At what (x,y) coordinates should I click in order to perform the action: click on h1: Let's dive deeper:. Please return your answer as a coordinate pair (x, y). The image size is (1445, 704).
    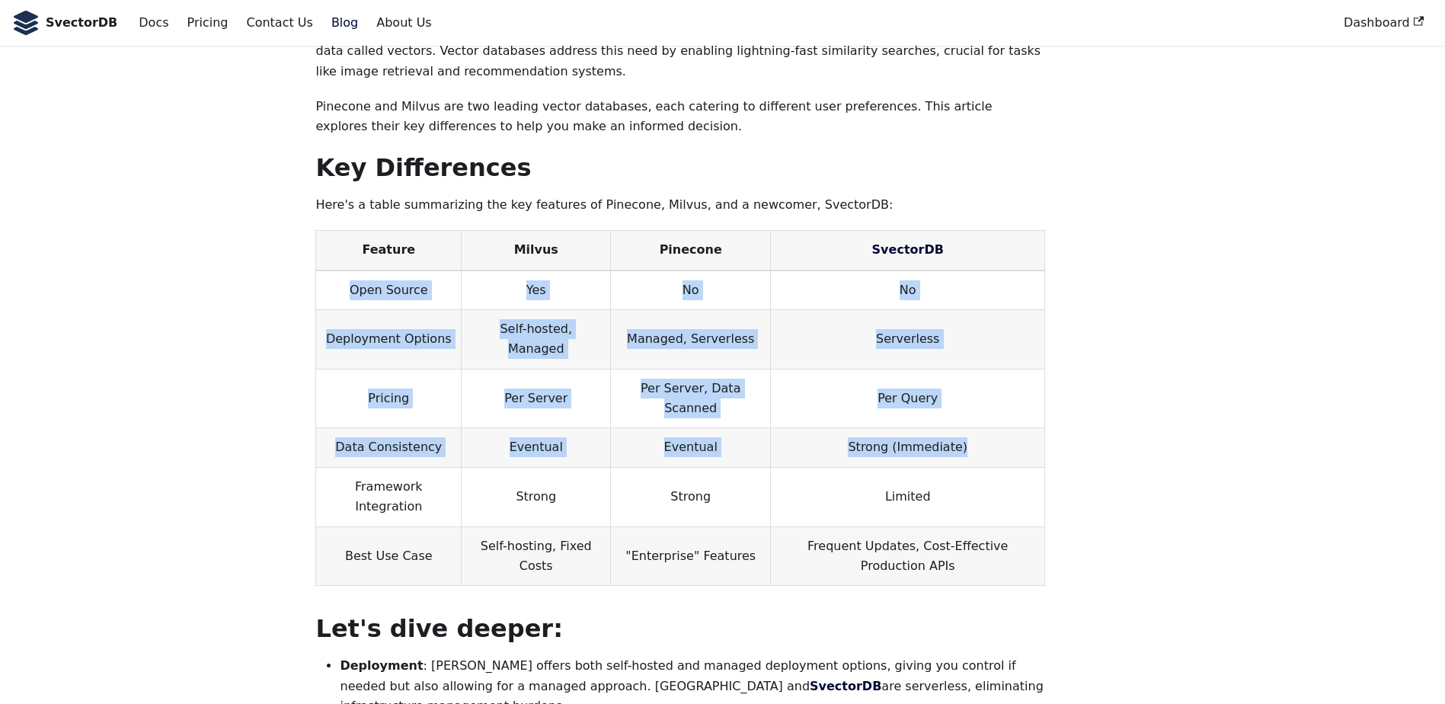
    Looking at the image, I should click on (680, 628).